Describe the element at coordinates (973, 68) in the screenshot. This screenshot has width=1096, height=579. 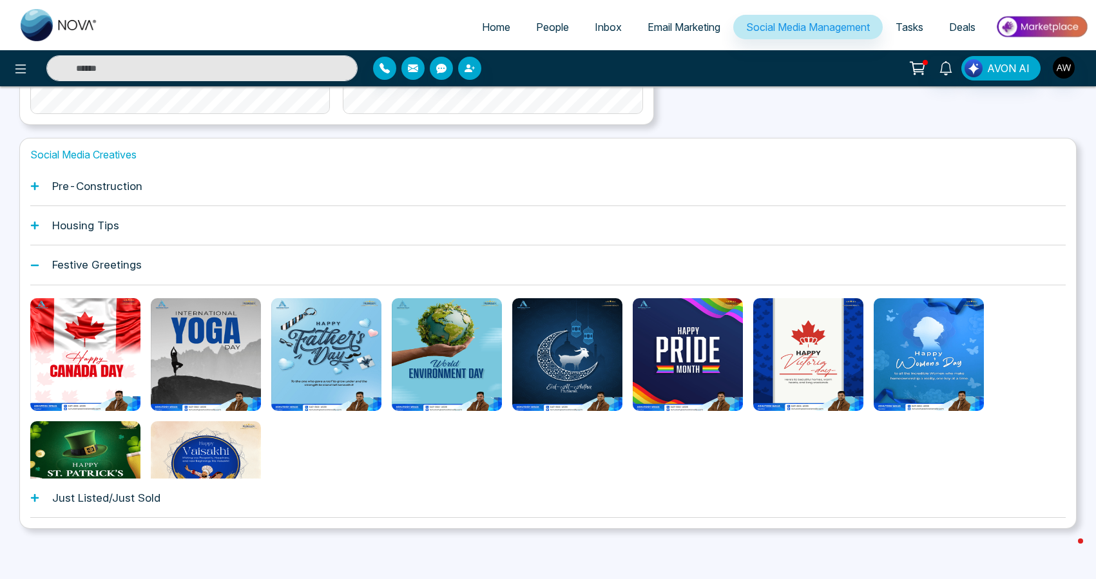
I see `img: Lead Flow` at that location.